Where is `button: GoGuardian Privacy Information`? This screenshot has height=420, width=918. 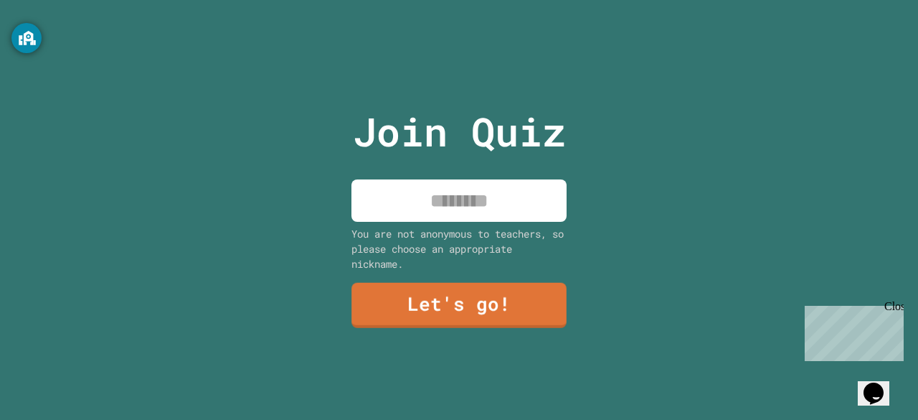
button: GoGuardian Privacy Information is located at coordinates (27, 38).